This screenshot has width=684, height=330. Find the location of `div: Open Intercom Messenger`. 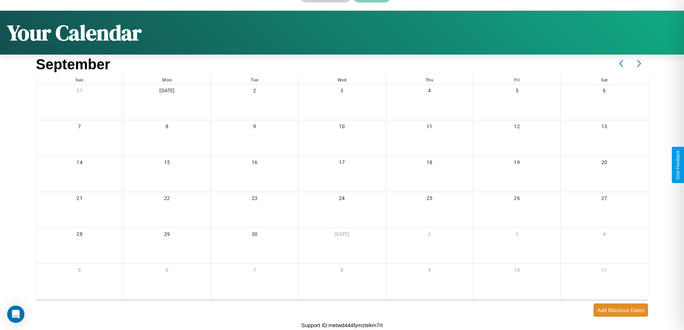

div: Open Intercom Messenger is located at coordinates (16, 314).